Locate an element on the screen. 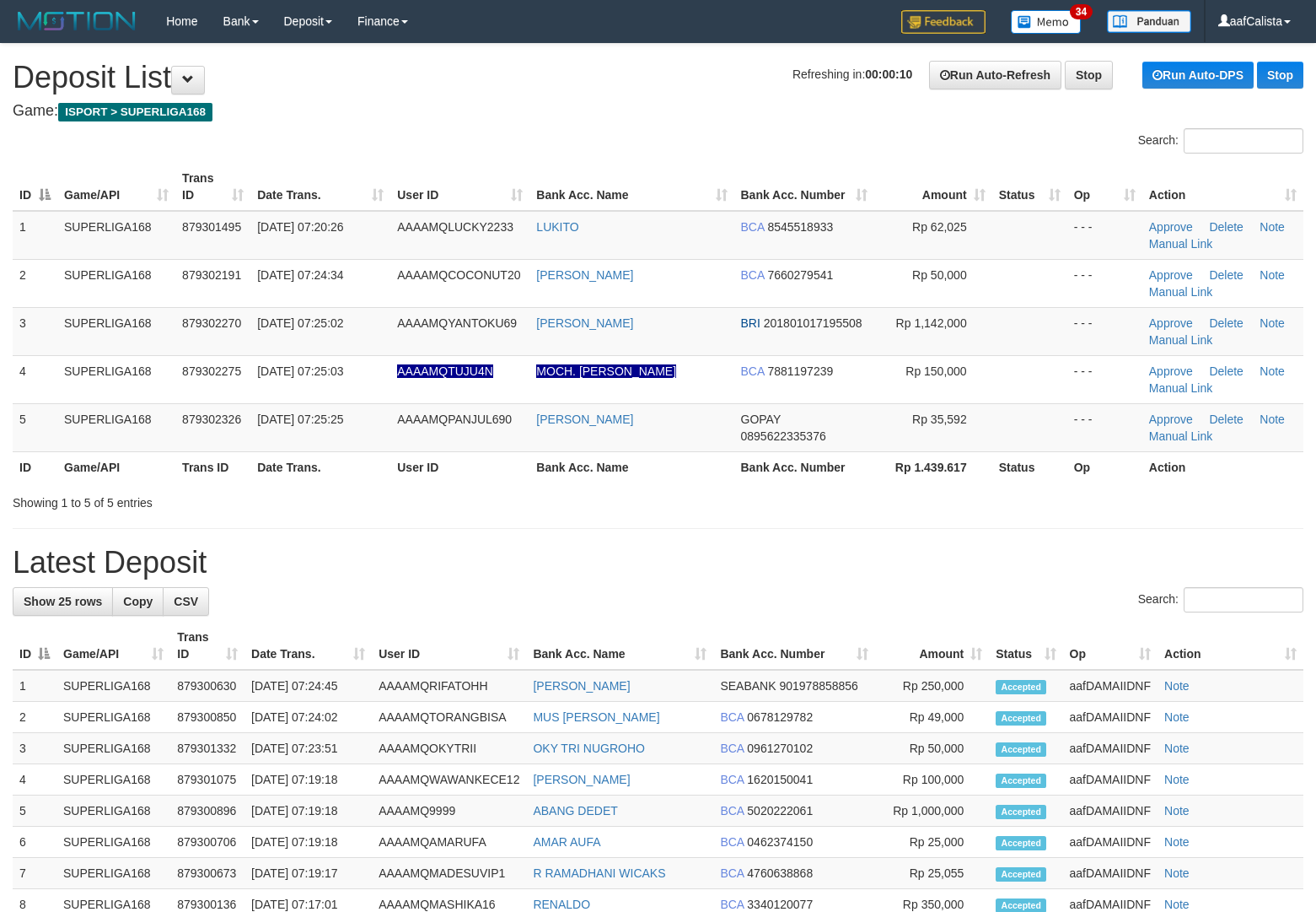 This screenshot has height=912, width=1316. span: BRI is located at coordinates (750, 323).